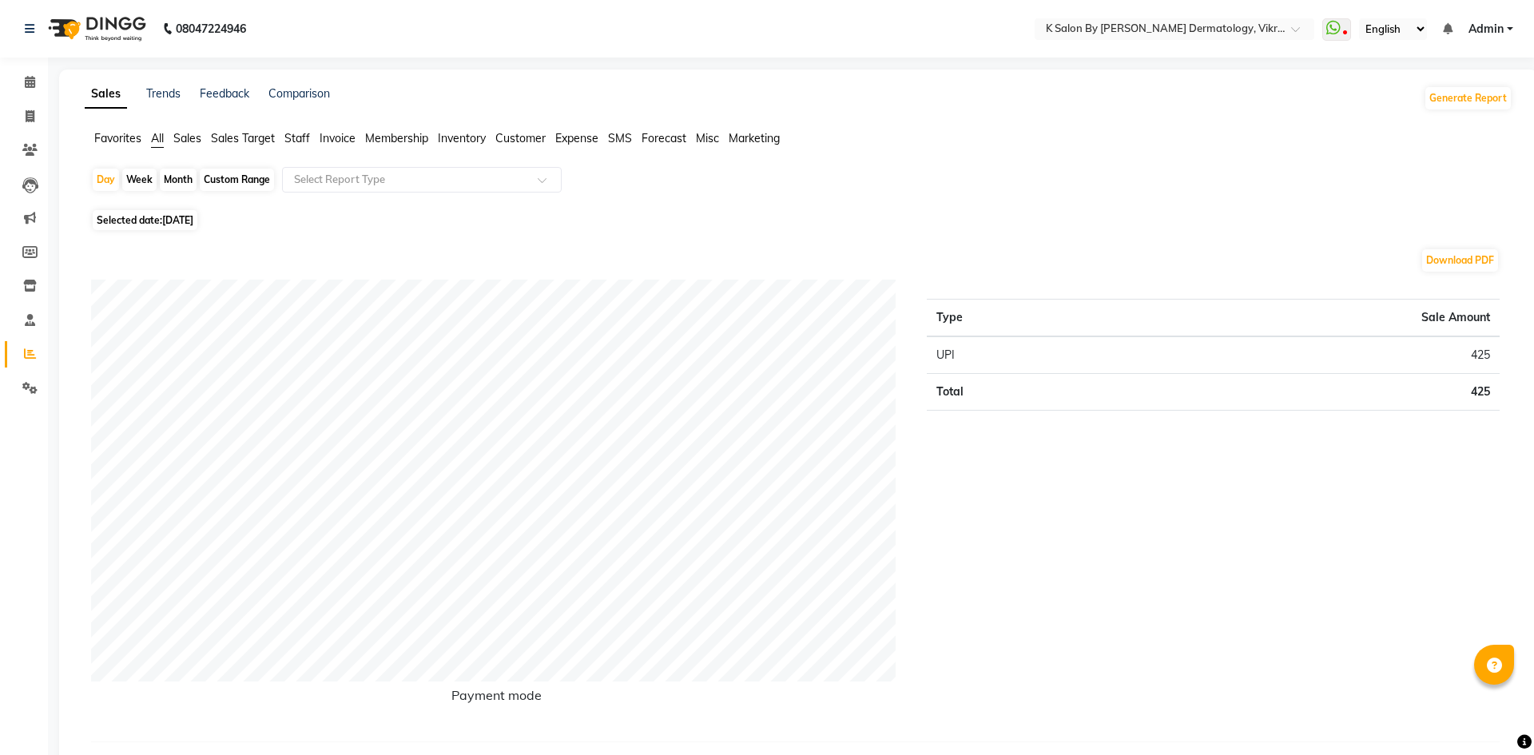 This screenshot has width=1534, height=755. What do you see at coordinates (225, 93) in the screenshot?
I see `a: Feedback` at bounding box center [225, 93].